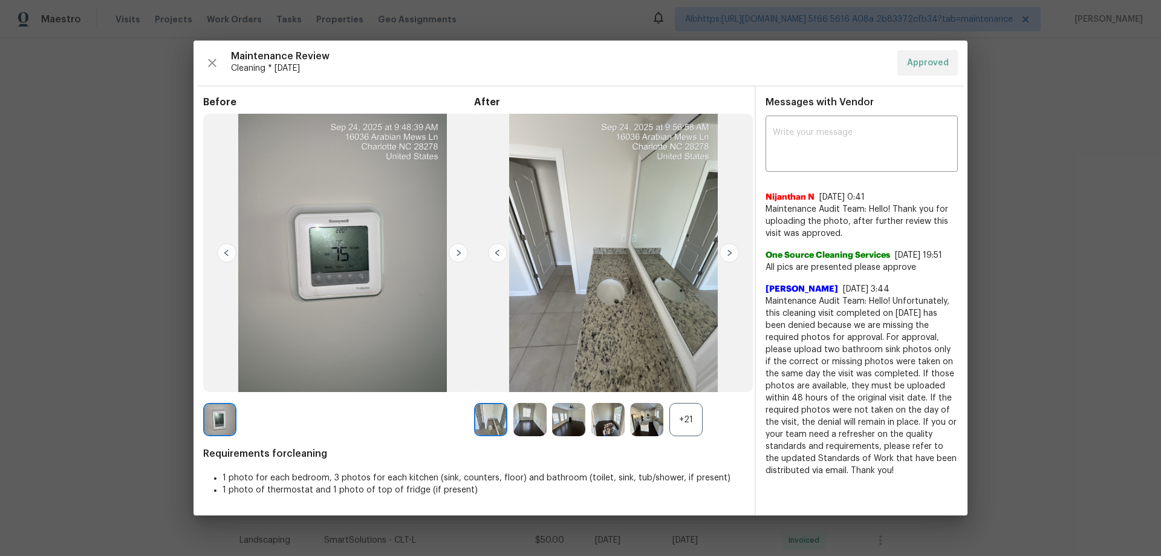 This screenshot has width=1161, height=556. What do you see at coordinates (790, 197) in the screenshot?
I see `span: Nijanthan N` at bounding box center [790, 197].